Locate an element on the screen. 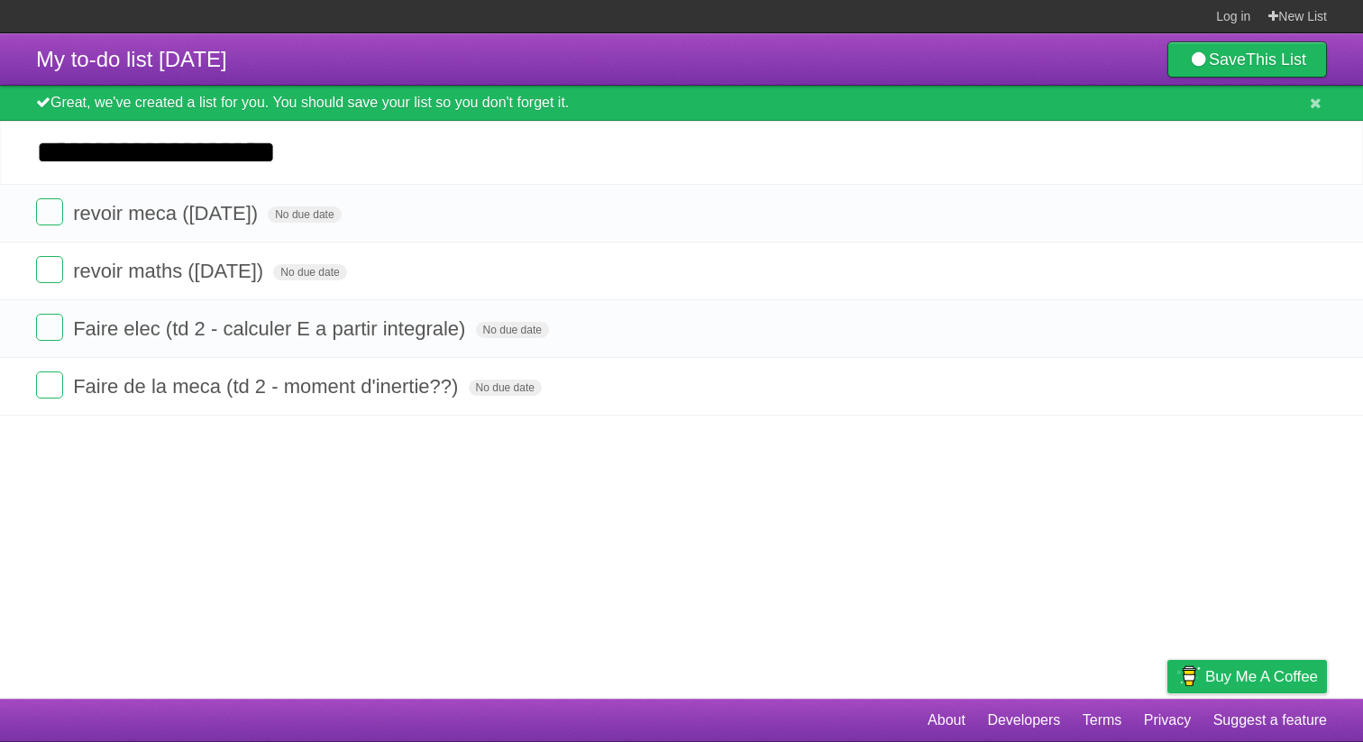  a: Developers is located at coordinates (1023, 720).